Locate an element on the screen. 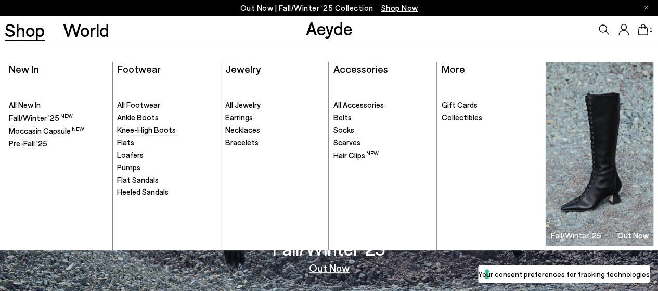 The width and height of the screenshot is (658, 291). a: All New In is located at coordinates (58, 105).